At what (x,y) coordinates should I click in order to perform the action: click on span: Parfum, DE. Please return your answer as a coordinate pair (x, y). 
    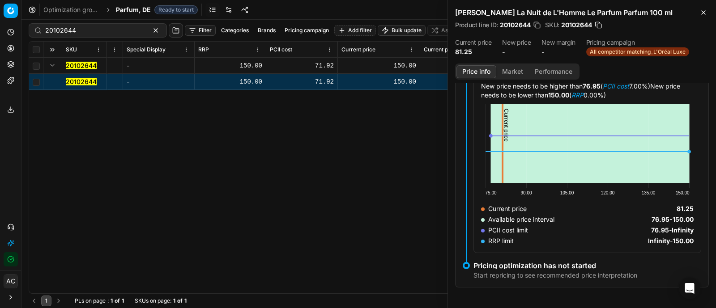
    Looking at the image, I should click on (133, 10).